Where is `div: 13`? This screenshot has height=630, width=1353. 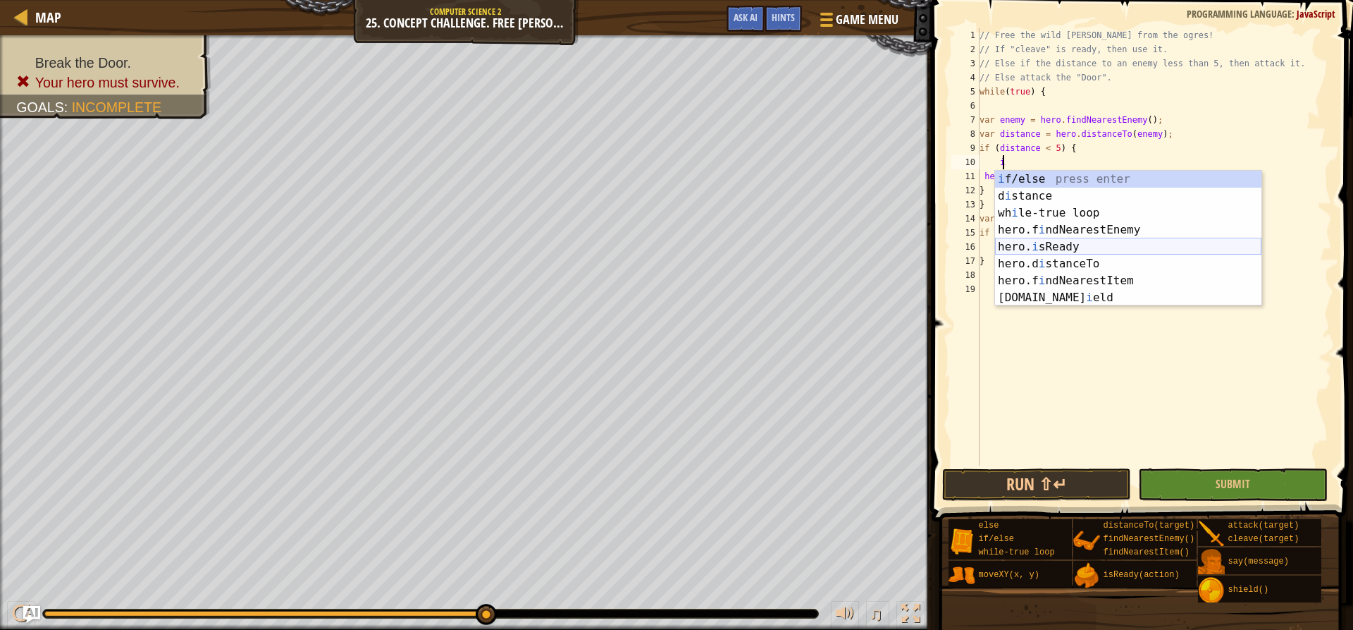 div: 13 is located at coordinates (966, 204).